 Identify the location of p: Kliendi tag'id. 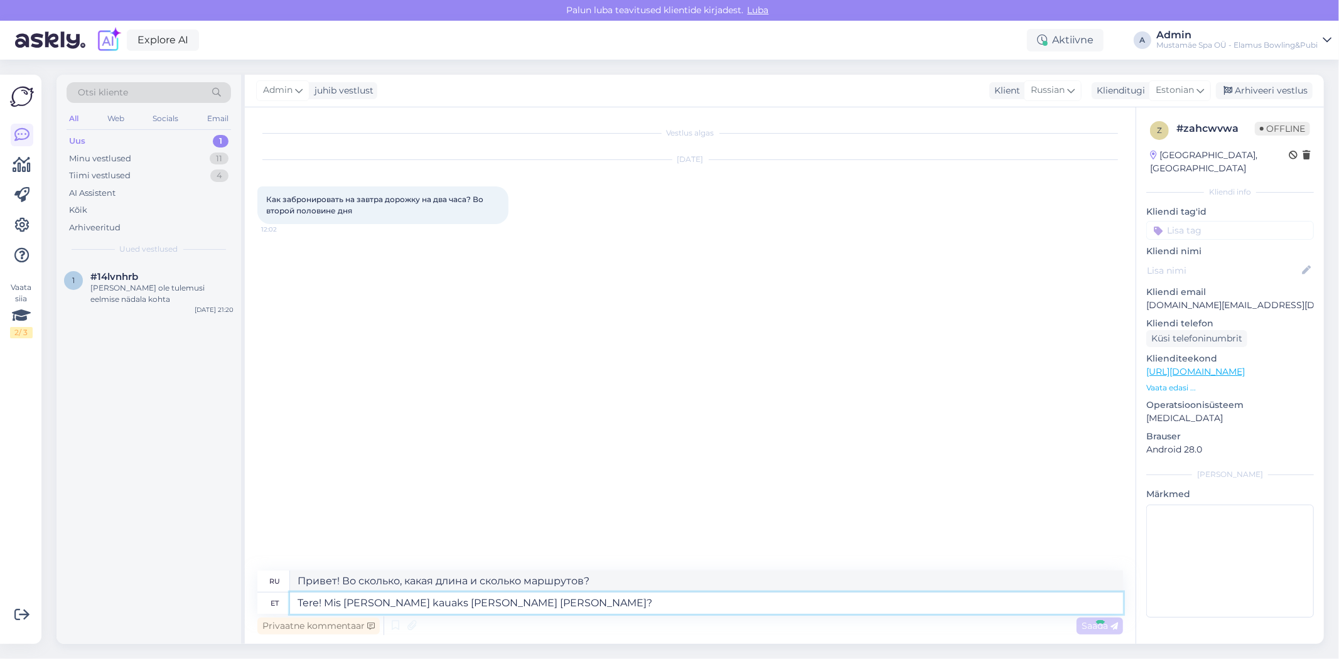
(1230, 212).